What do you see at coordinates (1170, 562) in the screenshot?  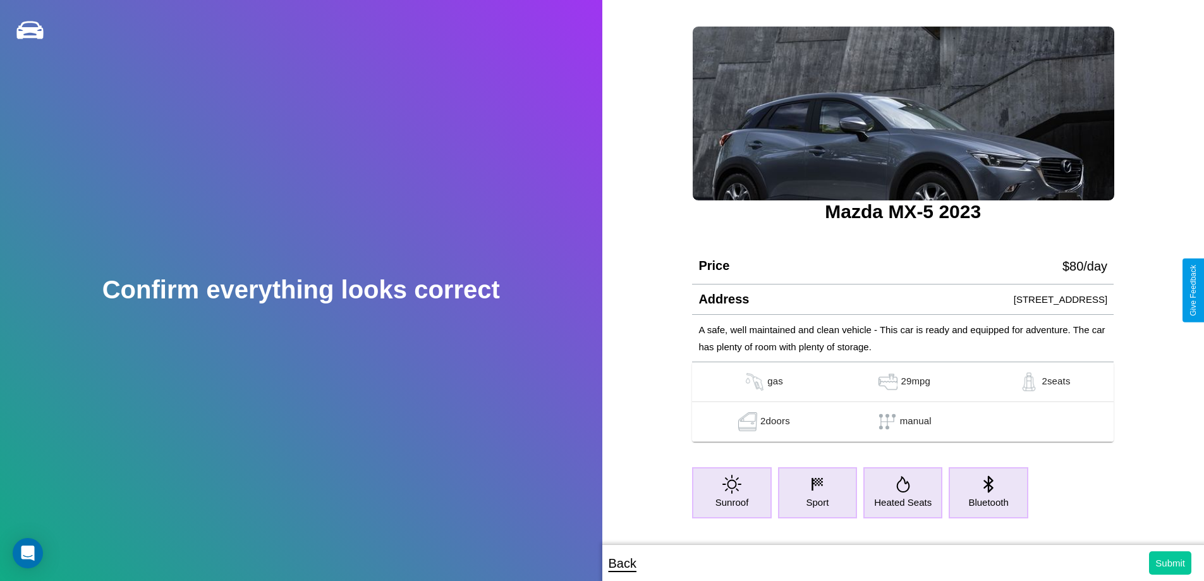 I see `button: Submit` at bounding box center [1170, 562].